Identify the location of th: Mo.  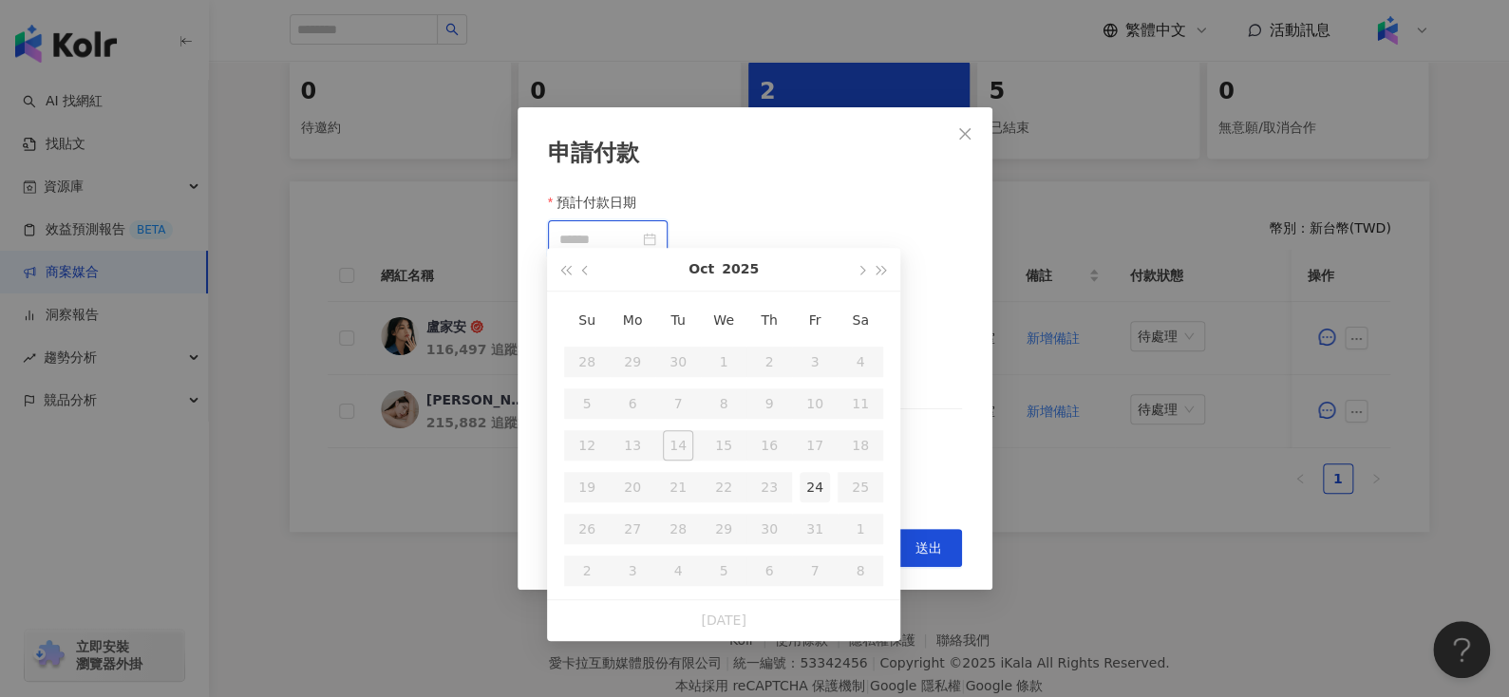
(632, 320).